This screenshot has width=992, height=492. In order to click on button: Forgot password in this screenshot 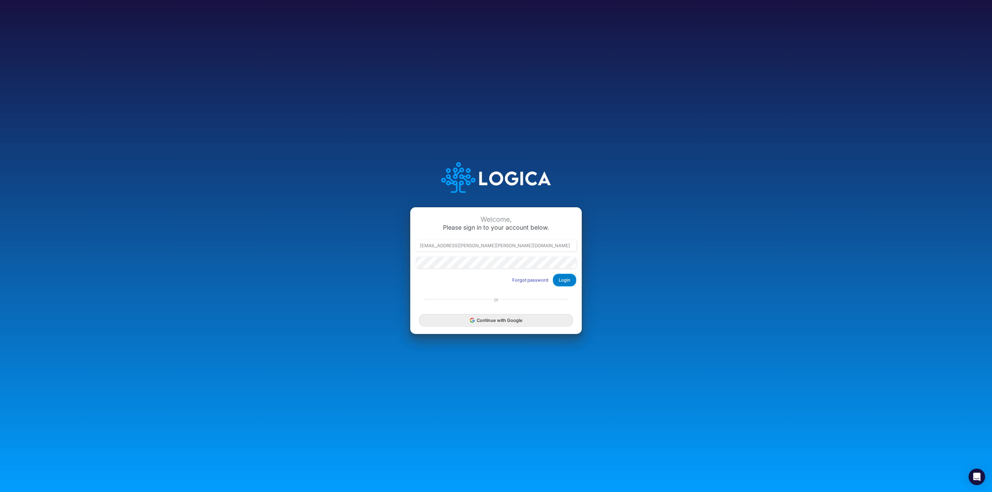, I will do `click(530, 280)`.